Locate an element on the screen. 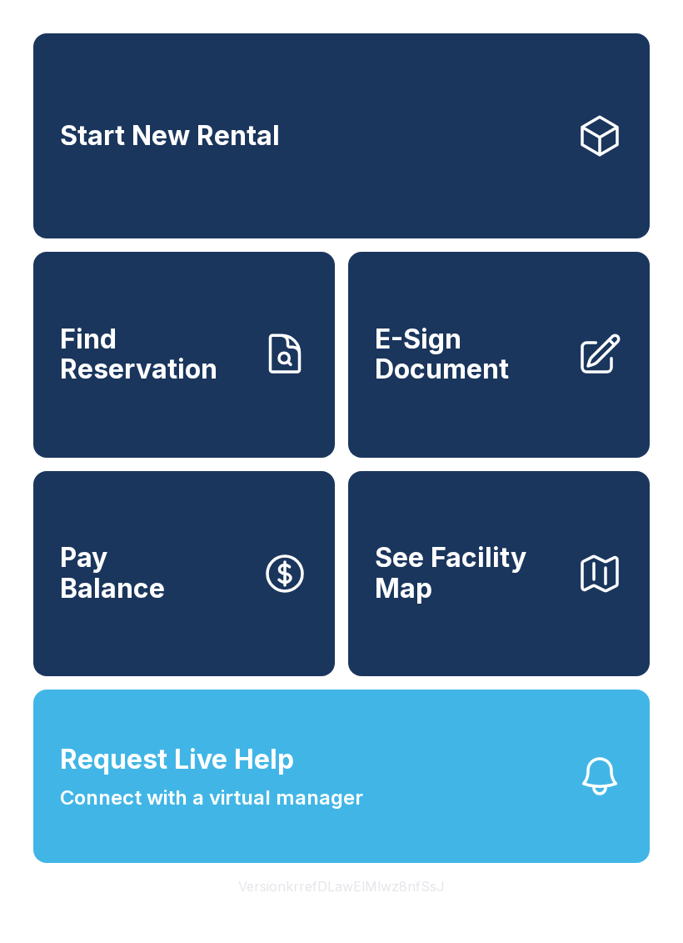 The height and width of the screenshot is (943, 683). span: Find Reservation is located at coordinates (154, 354).